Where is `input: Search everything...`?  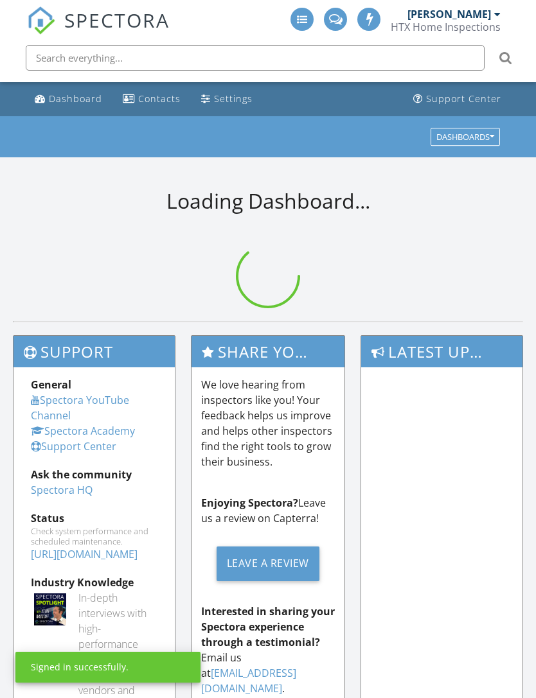 input: Search everything... is located at coordinates (255, 58).